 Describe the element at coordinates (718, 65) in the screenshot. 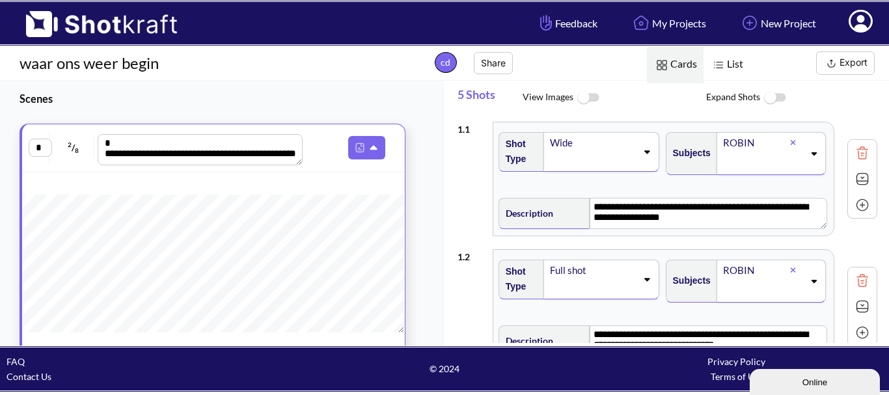

I see `img: List Icon` at that location.